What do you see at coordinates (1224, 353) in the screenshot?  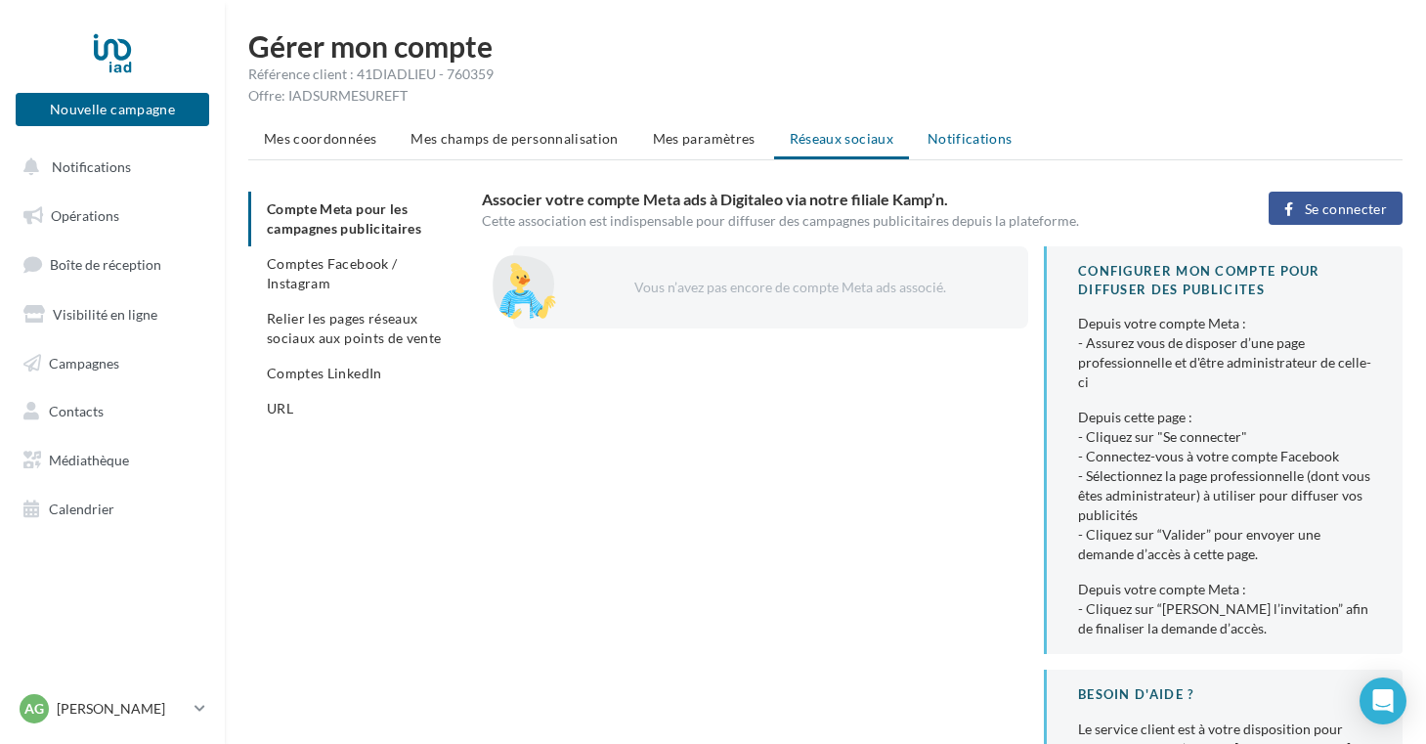 I see `div: Depuis votre compte Meta : - Assurez vous de disposer d’une page professionnelle et d'être admini...` at bounding box center [1224, 353].